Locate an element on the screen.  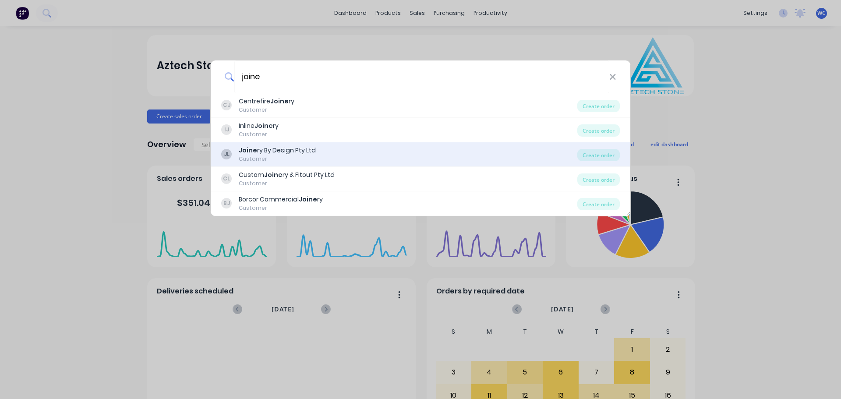
div: ry By Design Pty Ltd is located at coordinates (277, 150).